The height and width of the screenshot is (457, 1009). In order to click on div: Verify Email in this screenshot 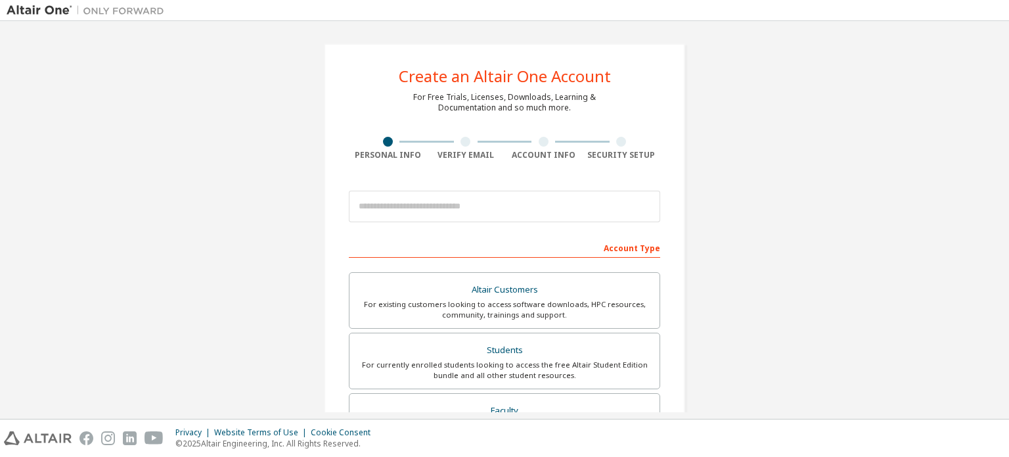, I will do `click(466, 155)`.